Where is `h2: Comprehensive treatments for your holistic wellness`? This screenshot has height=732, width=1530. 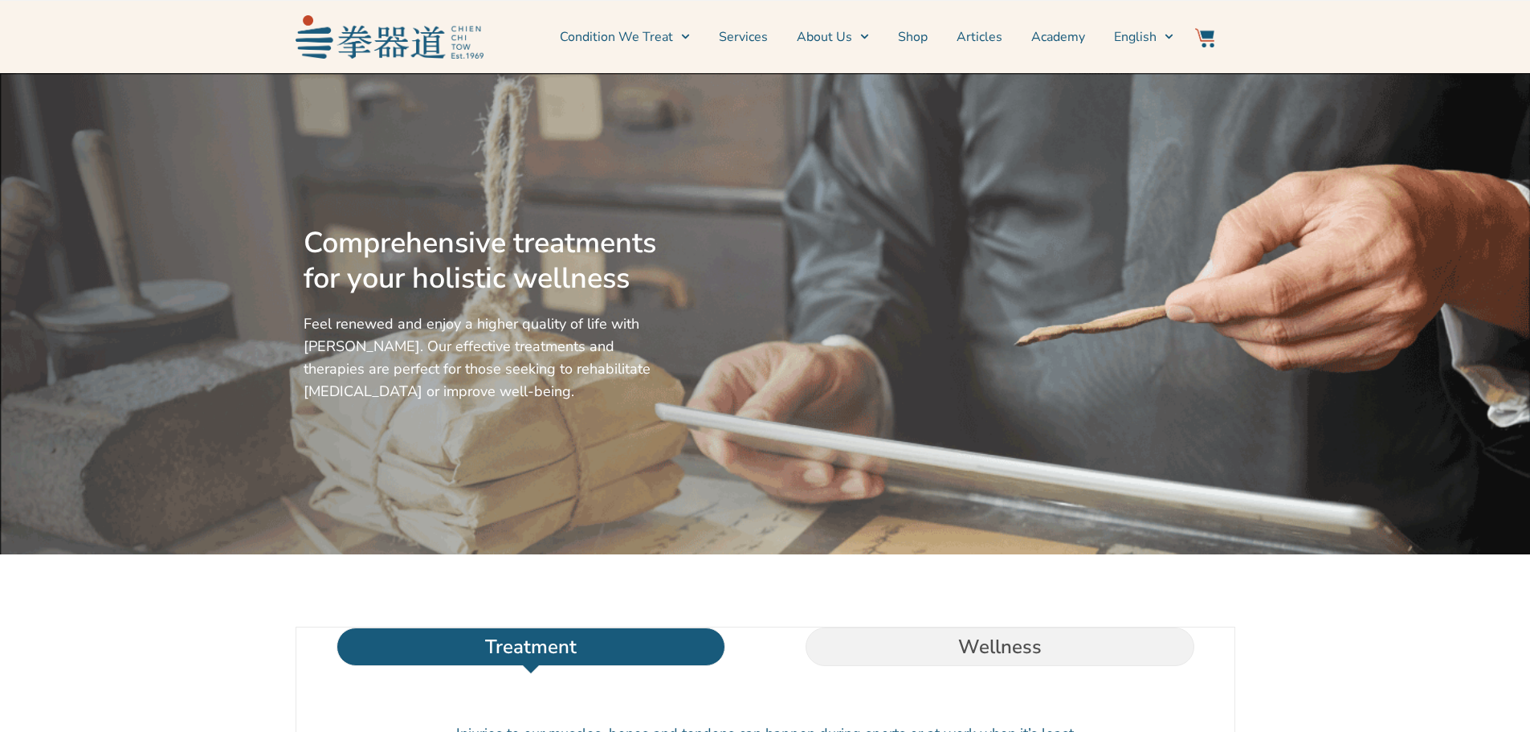
h2: Comprehensive treatments for your holistic wellness is located at coordinates (484, 261).